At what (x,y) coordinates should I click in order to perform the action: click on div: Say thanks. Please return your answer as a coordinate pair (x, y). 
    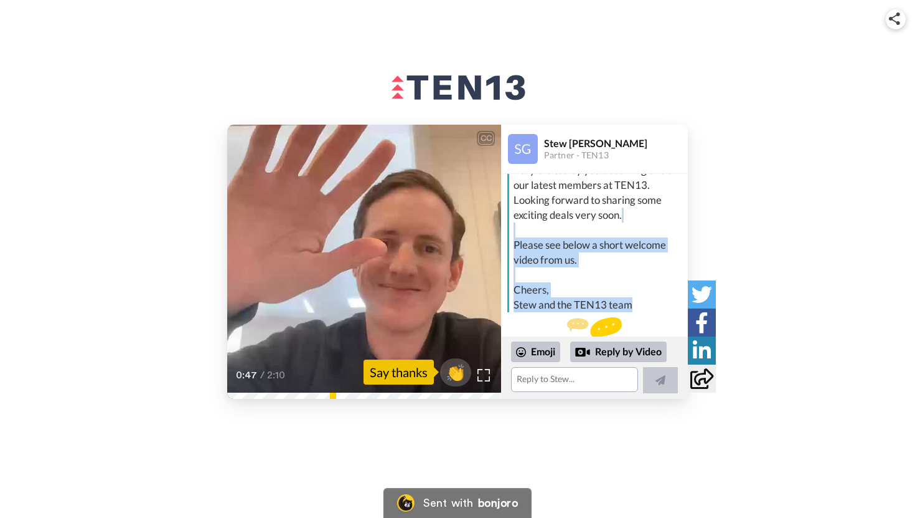
    Looking at the image, I should click on (399, 372).